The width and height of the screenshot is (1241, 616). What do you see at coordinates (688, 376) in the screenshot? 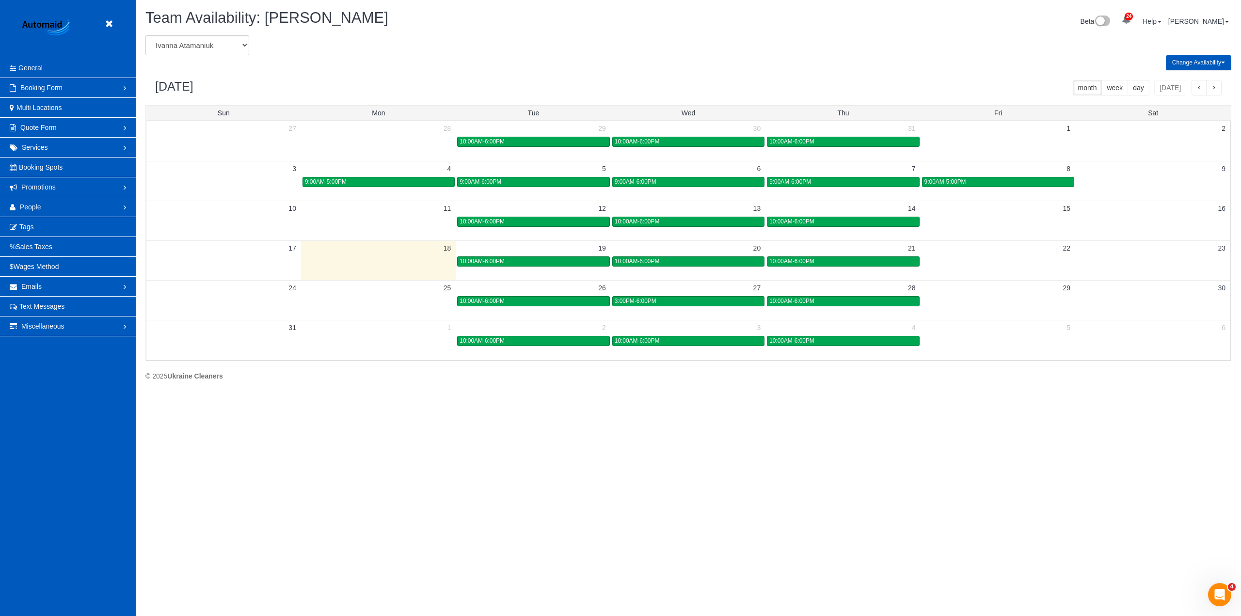
I see `div: © 2025` at bounding box center [688, 376].